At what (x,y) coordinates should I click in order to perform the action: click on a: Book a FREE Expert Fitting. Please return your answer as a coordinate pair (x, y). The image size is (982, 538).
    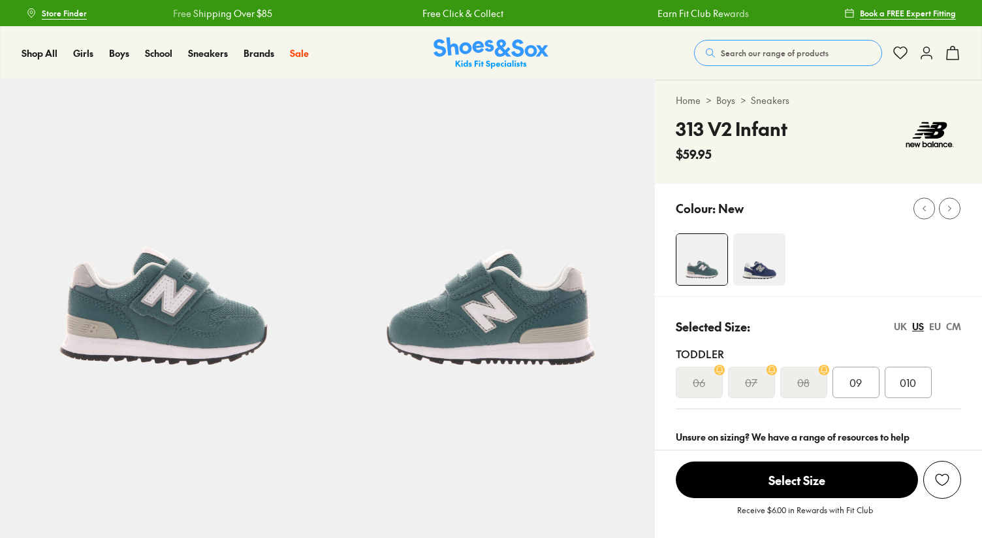
    Looking at the image, I should click on (900, 13).